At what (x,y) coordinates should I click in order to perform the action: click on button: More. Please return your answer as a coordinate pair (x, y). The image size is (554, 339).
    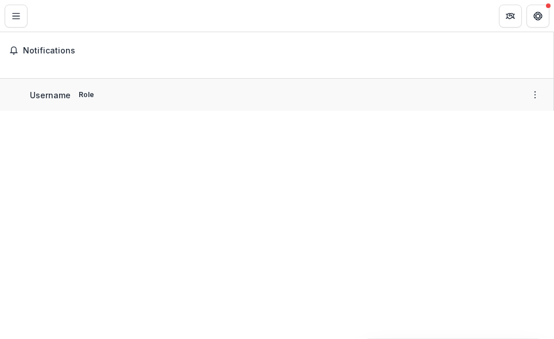
    Looking at the image, I should click on (535, 95).